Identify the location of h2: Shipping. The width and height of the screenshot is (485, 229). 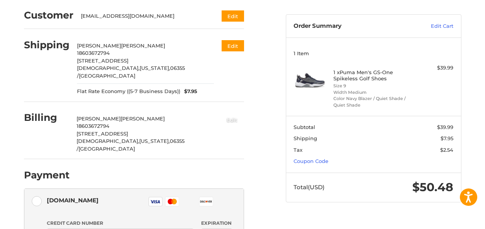
(47, 45).